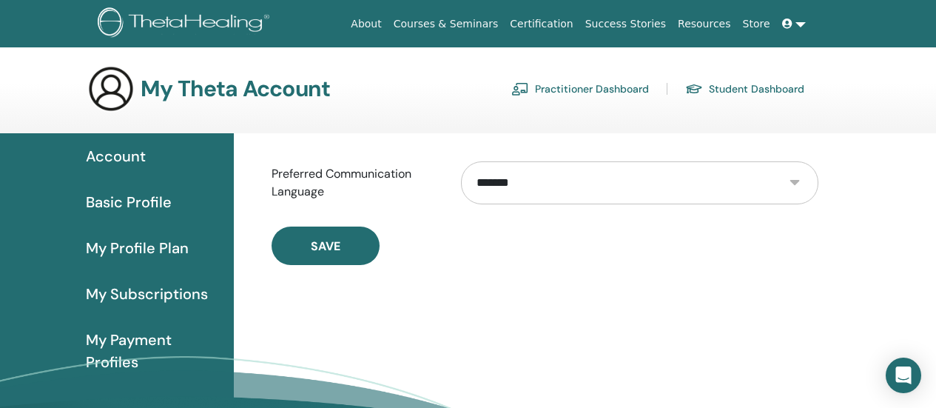 The image size is (936, 408). I want to click on a: Practitioner Dashboard, so click(580, 89).